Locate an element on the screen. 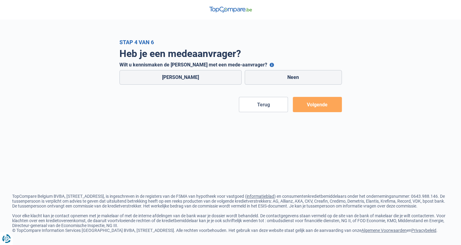  a: Algemene Voorwaarden is located at coordinates (384, 230).